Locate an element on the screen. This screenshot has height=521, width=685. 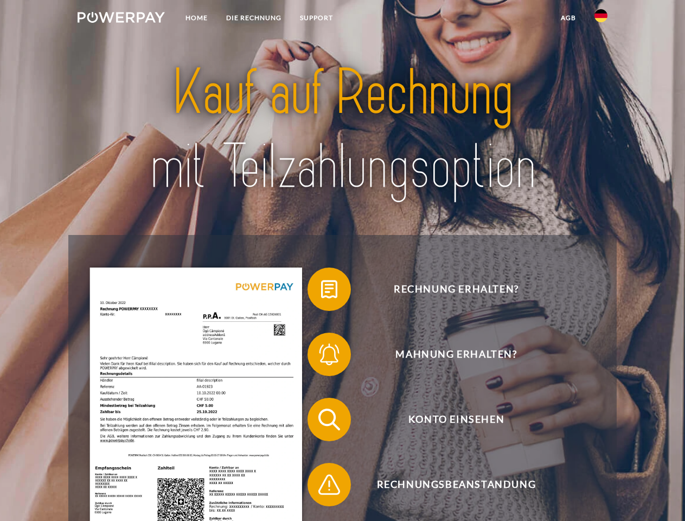
a: SUPPORT is located at coordinates (316, 18).